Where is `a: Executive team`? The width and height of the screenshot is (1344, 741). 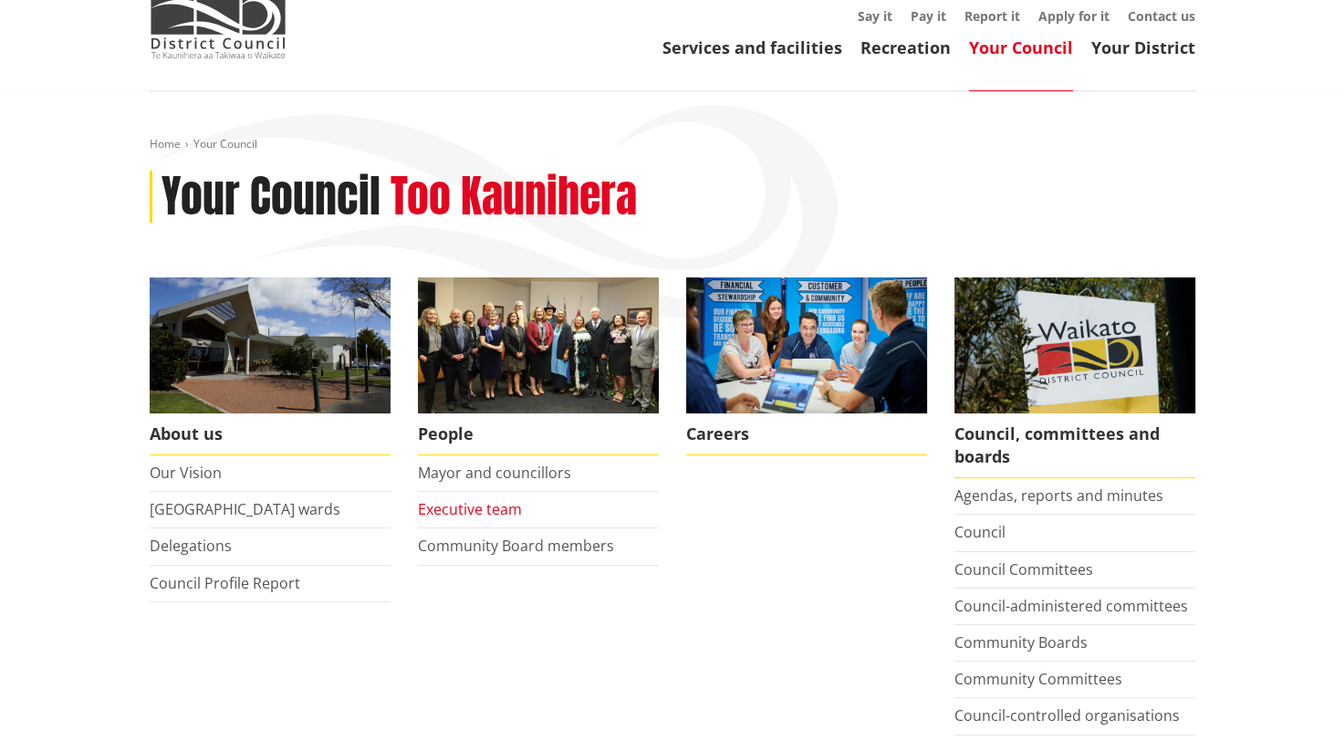
a: Executive team is located at coordinates (470, 509).